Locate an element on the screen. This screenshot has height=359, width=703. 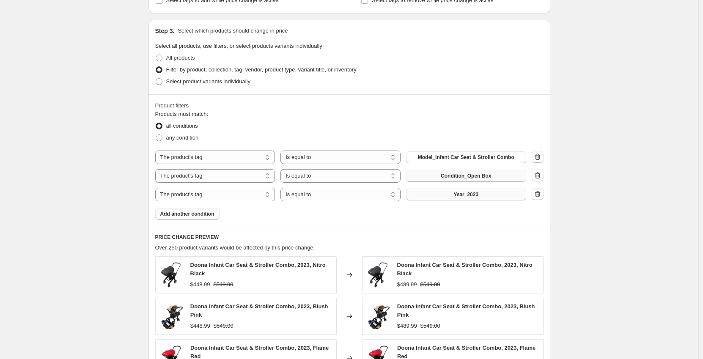
div: Product filters is located at coordinates (350, 106).